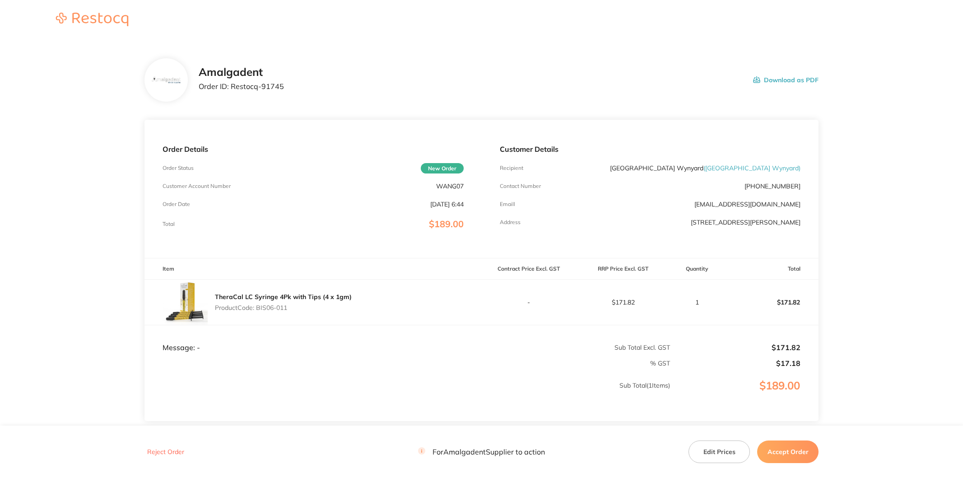 This screenshot has height=478, width=963. What do you see at coordinates (313, 338) in the screenshot?
I see `td: Message: -` at bounding box center [313, 338].